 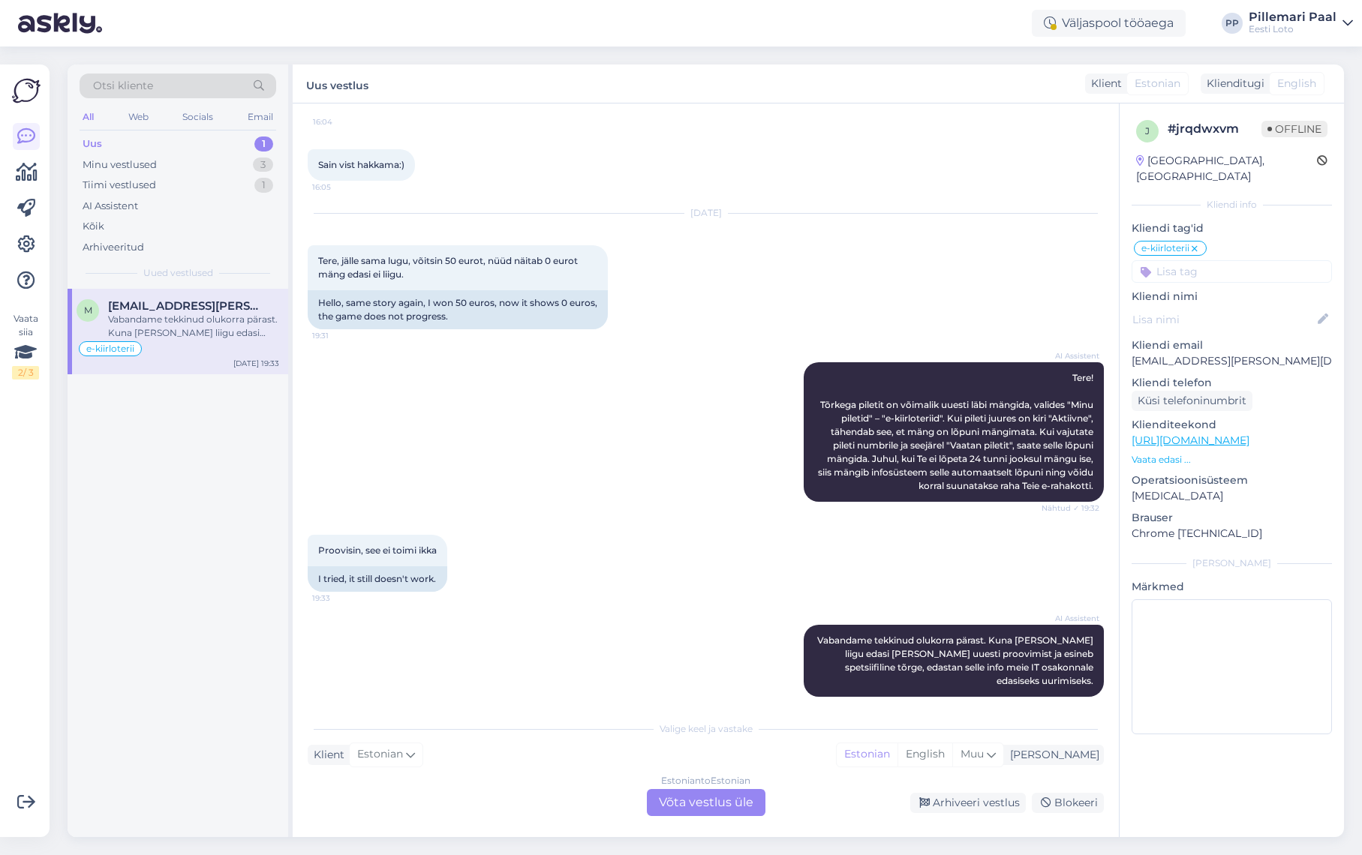 I want to click on div: Pillemari Paal, so click(x=1292, y=17).